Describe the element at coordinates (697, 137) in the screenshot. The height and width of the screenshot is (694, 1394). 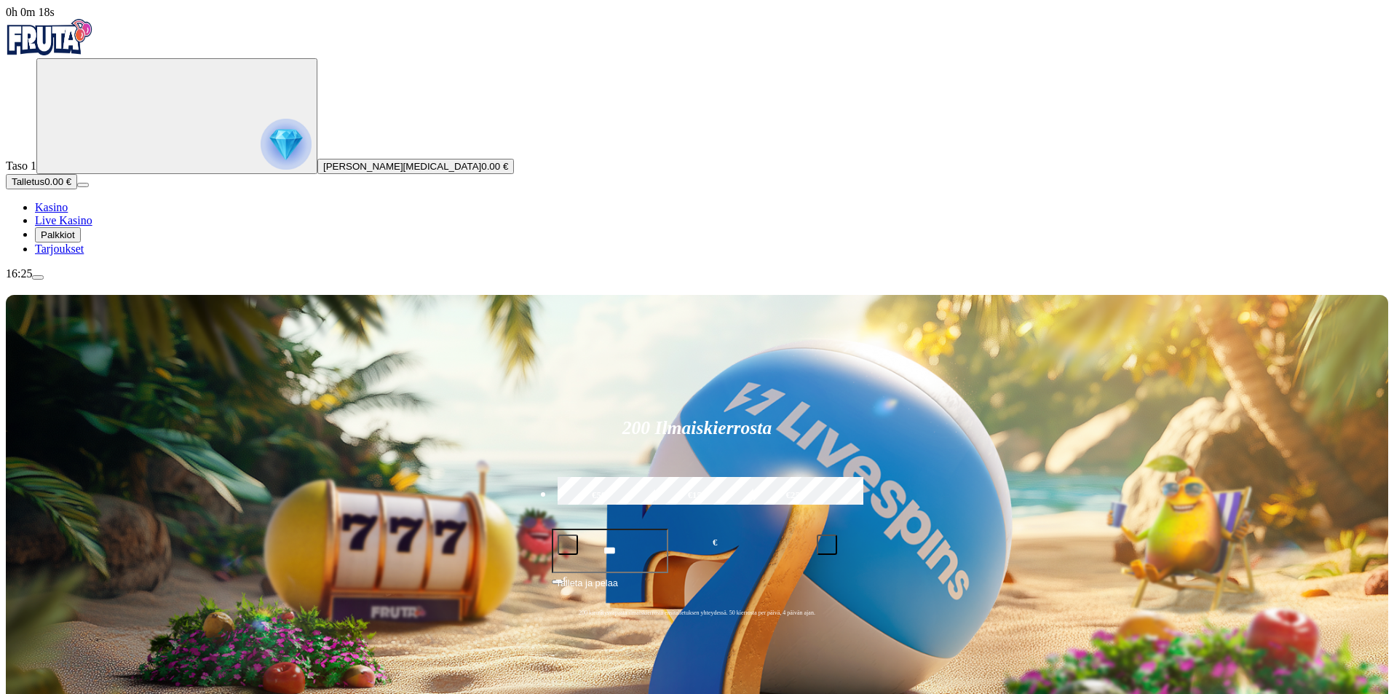
I see `nav: Primary` at that location.